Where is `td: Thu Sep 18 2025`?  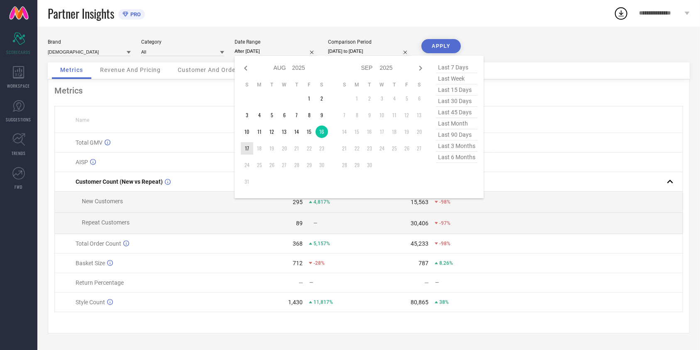
td: Thu Sep 18 2025 is located at coordinates (395, 132).